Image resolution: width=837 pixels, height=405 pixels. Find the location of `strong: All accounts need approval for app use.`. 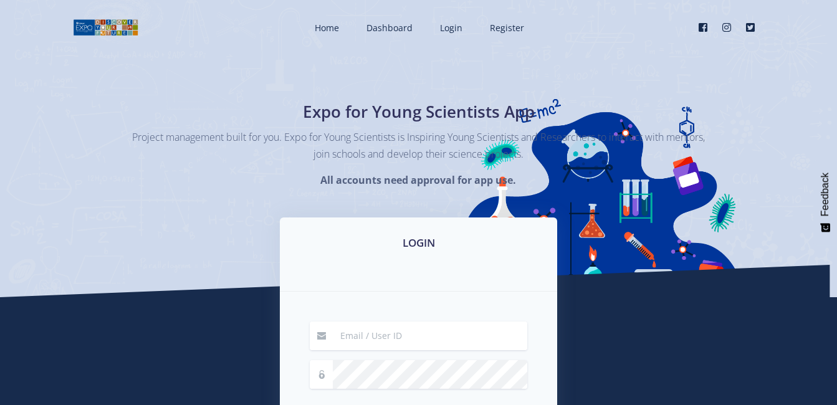

strong: All accounts need approval for app use. is located at coordinates (418, 180).